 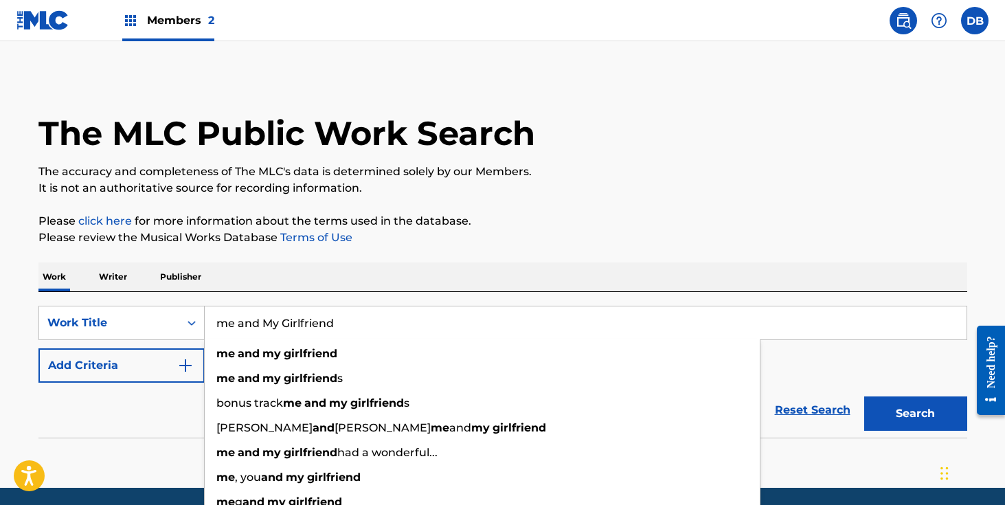 I want to click on h1: The MLC Public Work Search, so click(x=287, y=133).